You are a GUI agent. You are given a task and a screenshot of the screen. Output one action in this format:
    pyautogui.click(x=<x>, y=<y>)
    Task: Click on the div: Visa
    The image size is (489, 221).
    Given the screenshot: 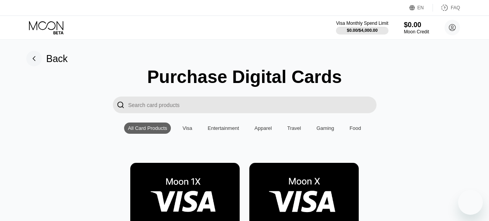 What is the action you would take?
    pyautogui.click(x=187, y=128)
    